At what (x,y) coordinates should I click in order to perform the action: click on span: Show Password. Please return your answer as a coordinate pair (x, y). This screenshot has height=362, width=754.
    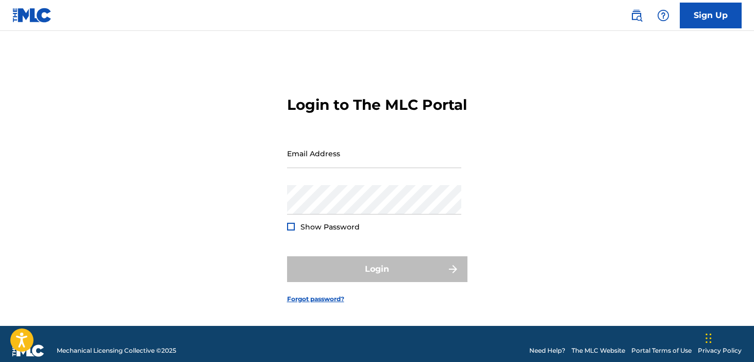
    Looking at the image, I should click on (330, 227).